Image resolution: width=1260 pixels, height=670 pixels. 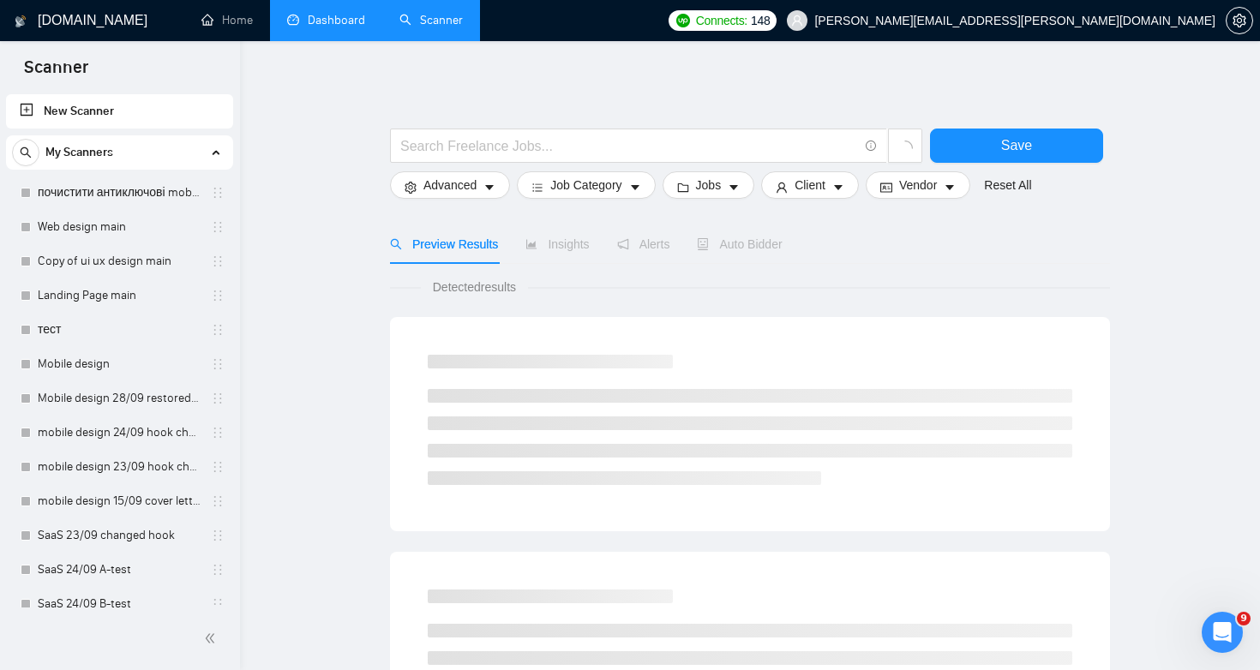 I want to click on a: dashboardDashboard, so click(x=326, y=20).